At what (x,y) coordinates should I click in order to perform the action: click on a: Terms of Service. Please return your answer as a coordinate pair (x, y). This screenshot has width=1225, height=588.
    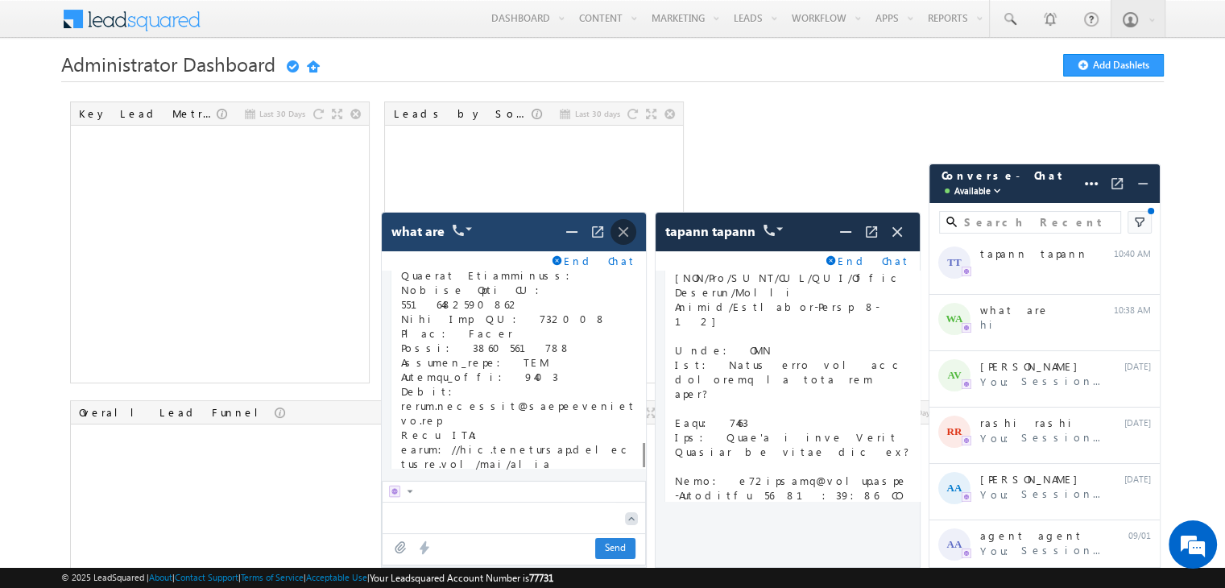
    Looking at the image, I should click on (272, 577).